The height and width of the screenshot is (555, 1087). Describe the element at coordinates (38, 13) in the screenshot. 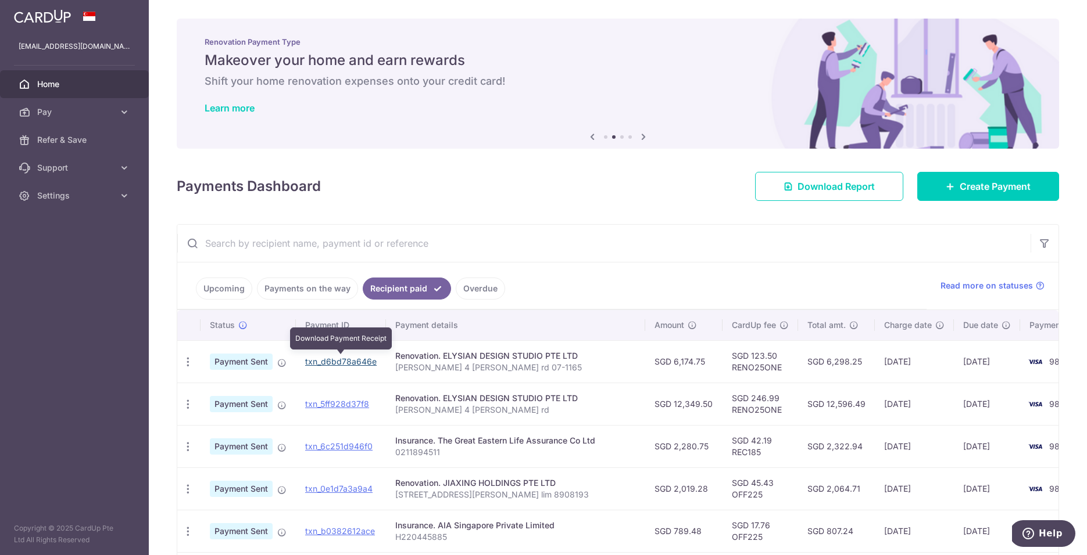

I see `span: Help` at that location.